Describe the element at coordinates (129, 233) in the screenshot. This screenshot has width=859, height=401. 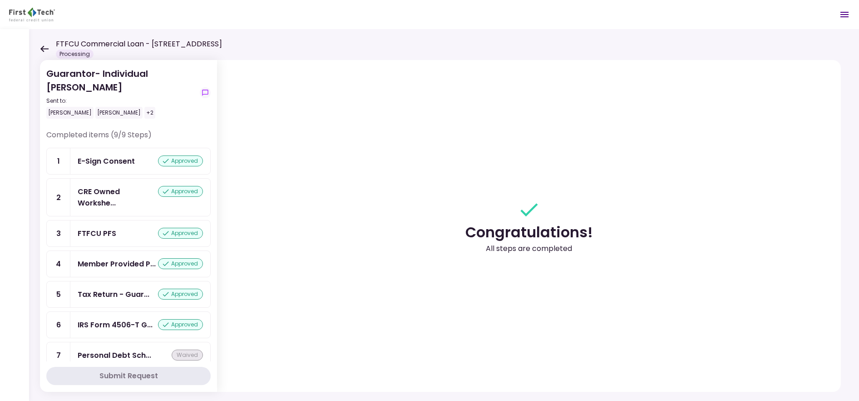
I see `a: 3FTFCU PFSapproved` at that location.